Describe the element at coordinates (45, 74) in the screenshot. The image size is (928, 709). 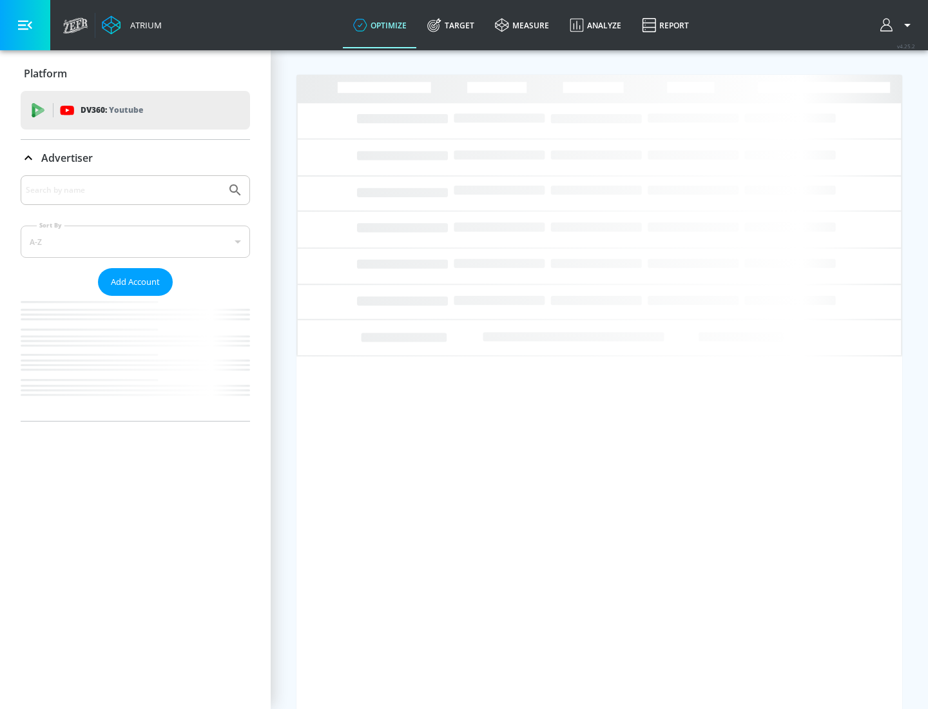
I see `p: Platform` at that location.